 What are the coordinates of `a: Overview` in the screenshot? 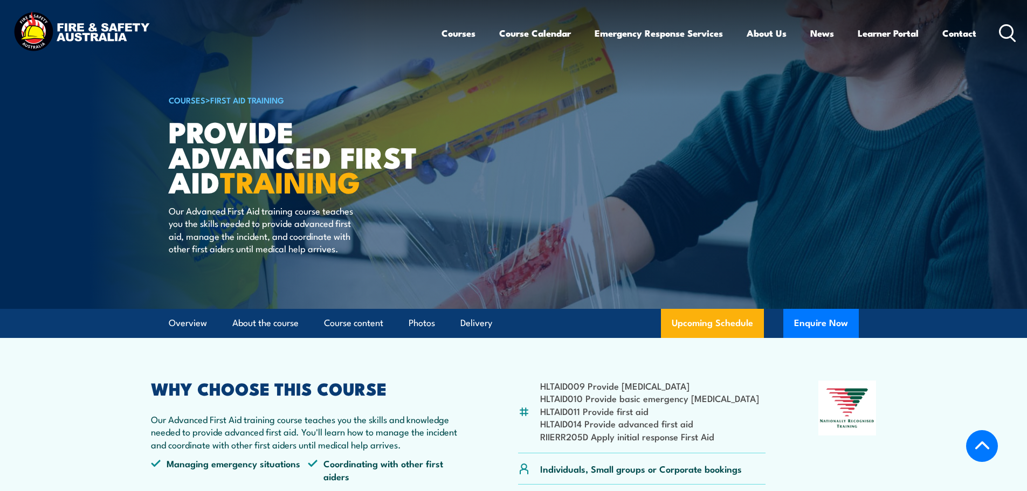 It's located at (188, 323).